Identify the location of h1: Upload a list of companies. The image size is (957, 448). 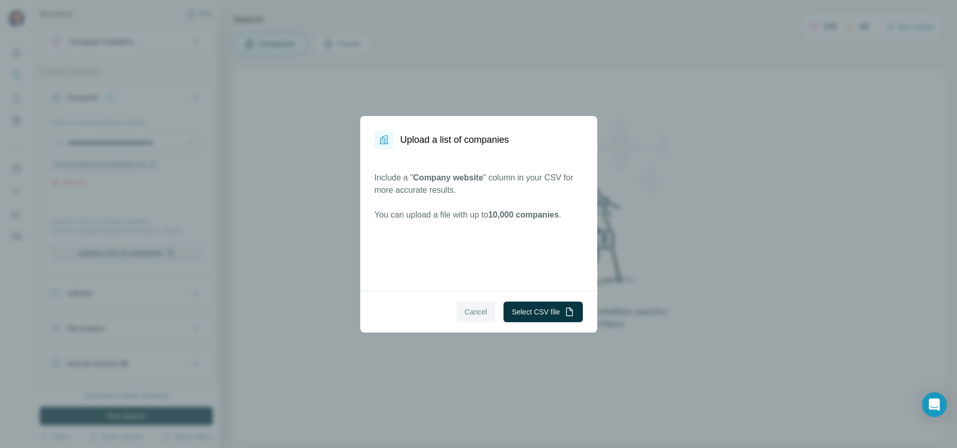
(455, 140).